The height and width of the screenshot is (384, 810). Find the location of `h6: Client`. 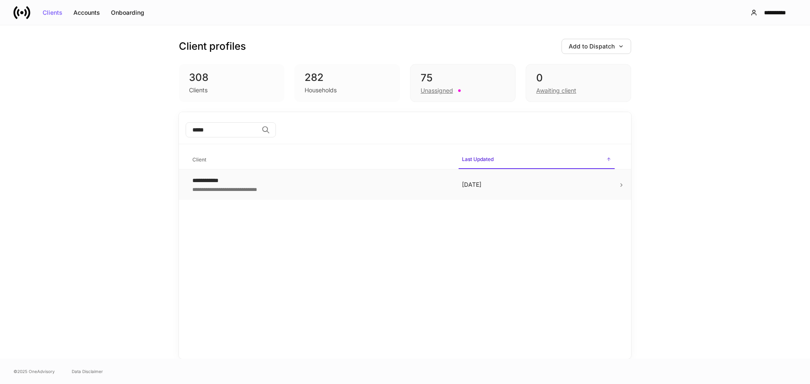

h6: Client is located at coordinates (199, 159).